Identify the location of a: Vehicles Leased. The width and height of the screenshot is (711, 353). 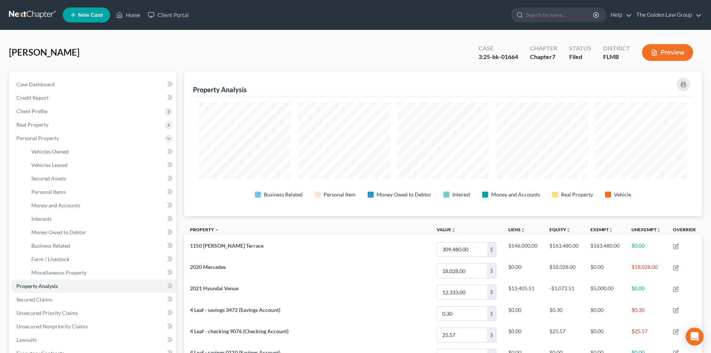
(101, 165).